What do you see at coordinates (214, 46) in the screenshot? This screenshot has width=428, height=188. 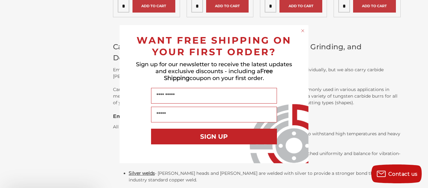 I see `span: WANT FREE SHIPPING ON YOUR FIRST ORDER?` at bounding box center [214, 46].